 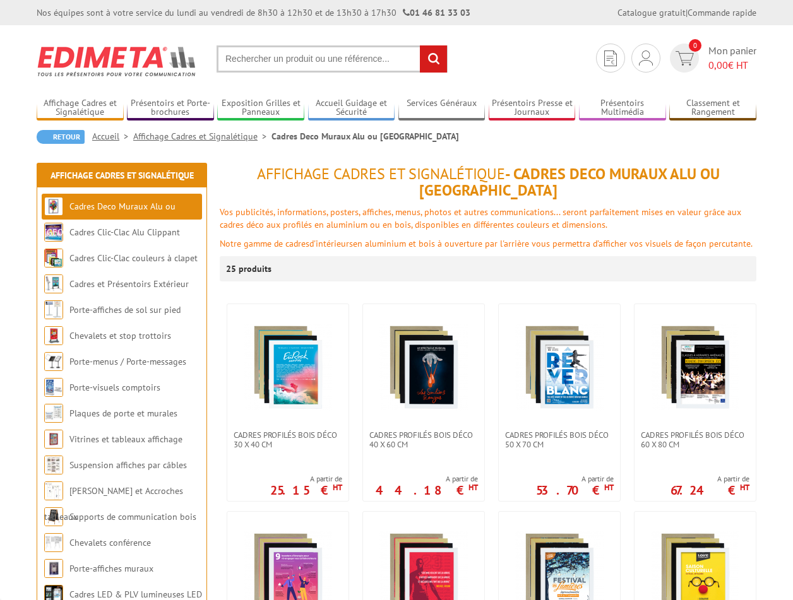 I want to click on a: Présentoirs Multimédia, so click(x=623, y=108).